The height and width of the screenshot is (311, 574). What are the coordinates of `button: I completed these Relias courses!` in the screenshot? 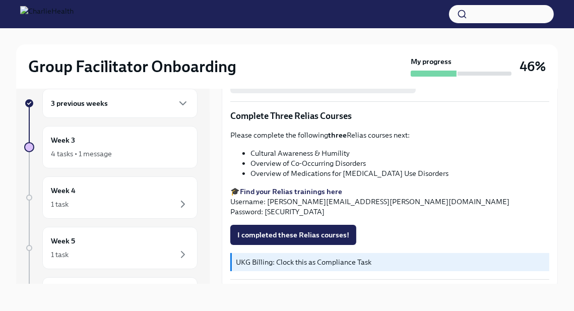 It's located at (293, 235).